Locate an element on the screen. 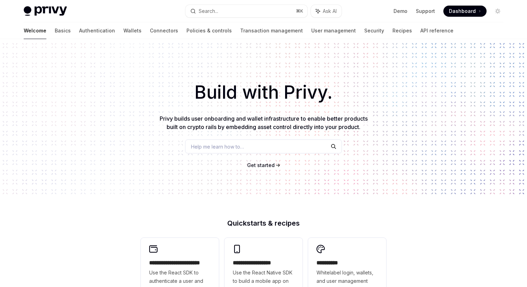 The width and height of the screenshot is (527, 287). a: Support is located at coordinates (425, 11).